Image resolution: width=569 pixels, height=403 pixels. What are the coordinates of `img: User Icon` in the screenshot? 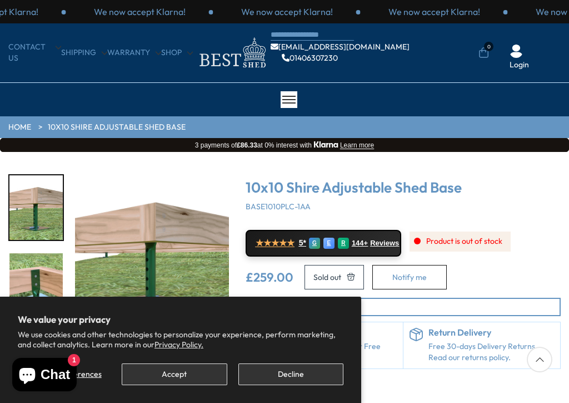 It's located at (517, 51).